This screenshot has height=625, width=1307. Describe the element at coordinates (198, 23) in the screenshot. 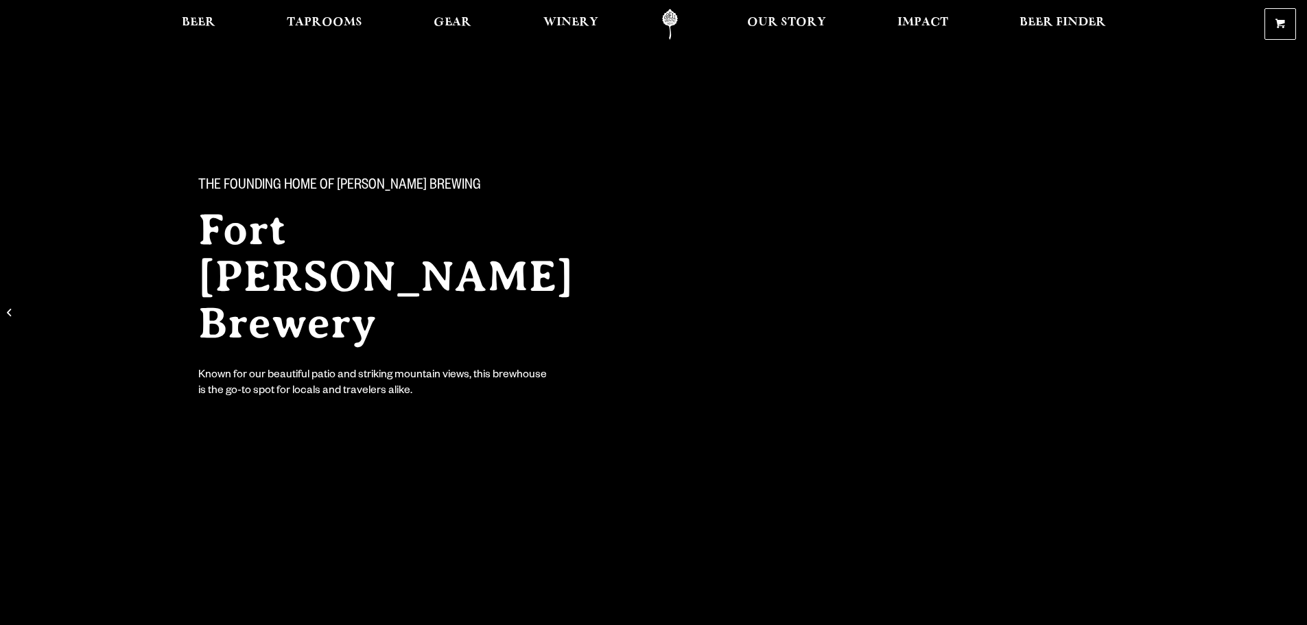

I see `span: Beer` at that location.